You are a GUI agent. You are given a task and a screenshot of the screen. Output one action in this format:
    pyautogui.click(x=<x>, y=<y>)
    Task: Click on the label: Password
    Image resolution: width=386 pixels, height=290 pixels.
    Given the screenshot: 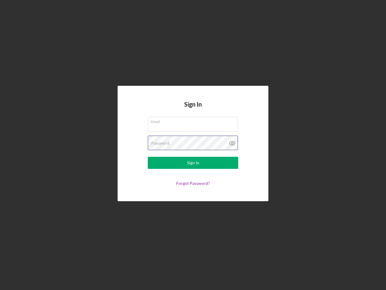 What is the action you would take?
    pyautogui.click(x=160, y=143)
    